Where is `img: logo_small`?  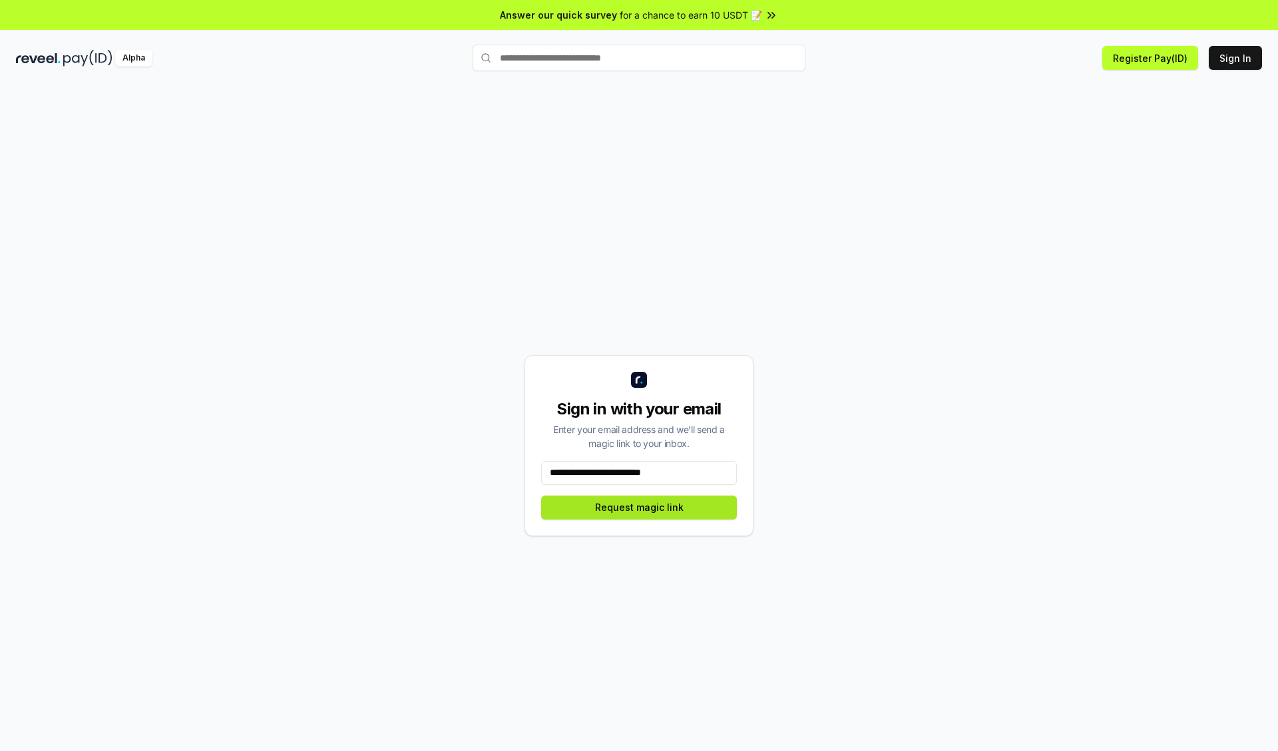 img: logo_small is located at coordinates (639, 380).